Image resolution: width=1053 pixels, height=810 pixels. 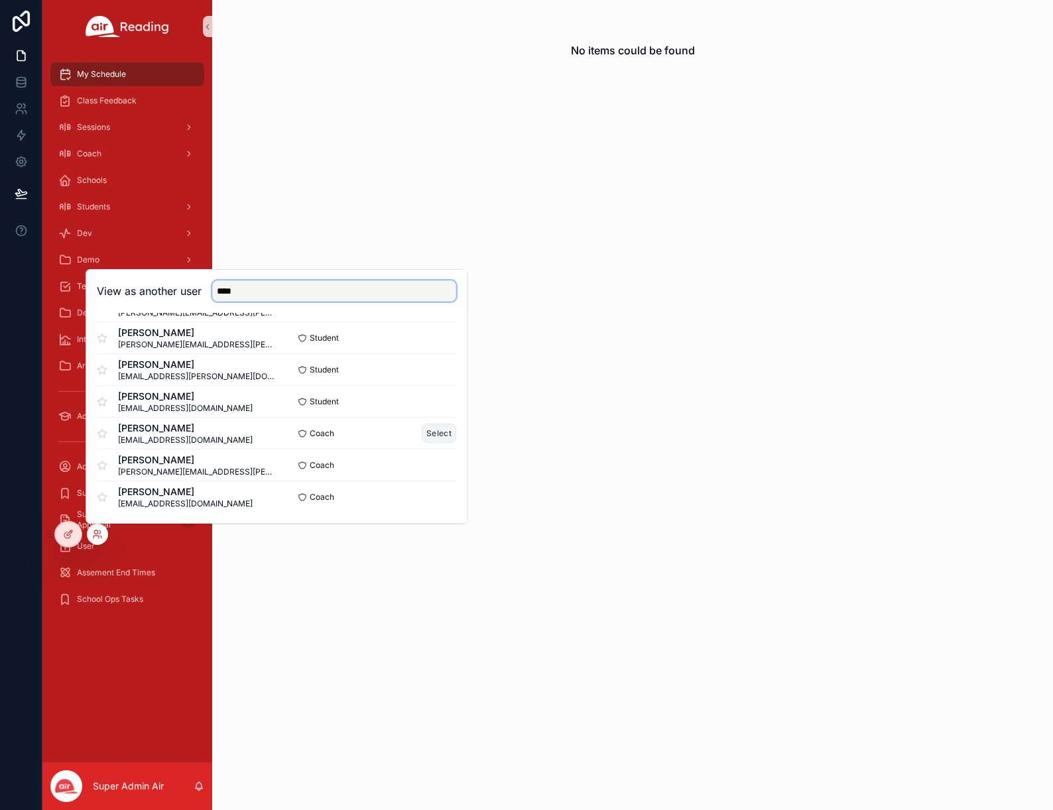 I want to click on span: Sub Requests Waiting Approval, so click(x=126, y=520).